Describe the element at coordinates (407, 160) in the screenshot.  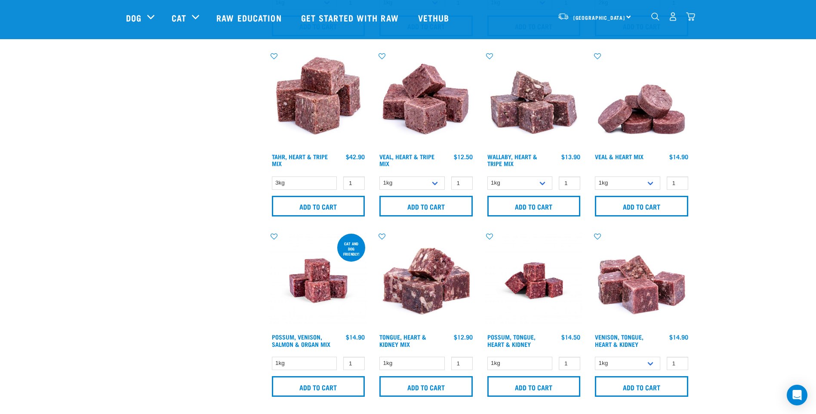
I see `a: Veal, Heart & Tripe Mix` at that location.